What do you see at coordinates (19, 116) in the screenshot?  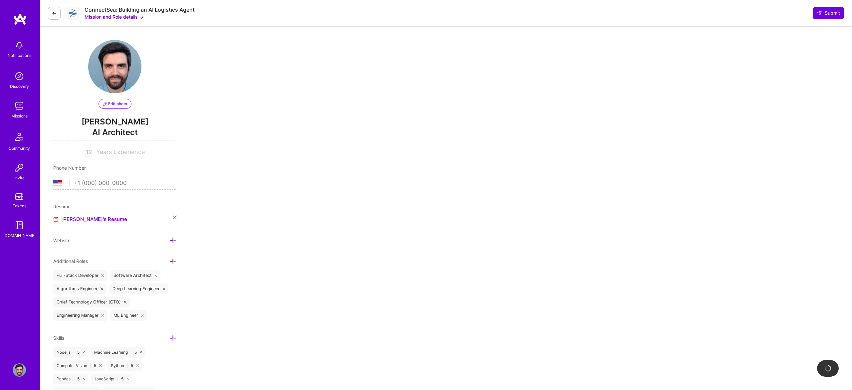 I see `div: Missions` at bounding box center [19, 116].